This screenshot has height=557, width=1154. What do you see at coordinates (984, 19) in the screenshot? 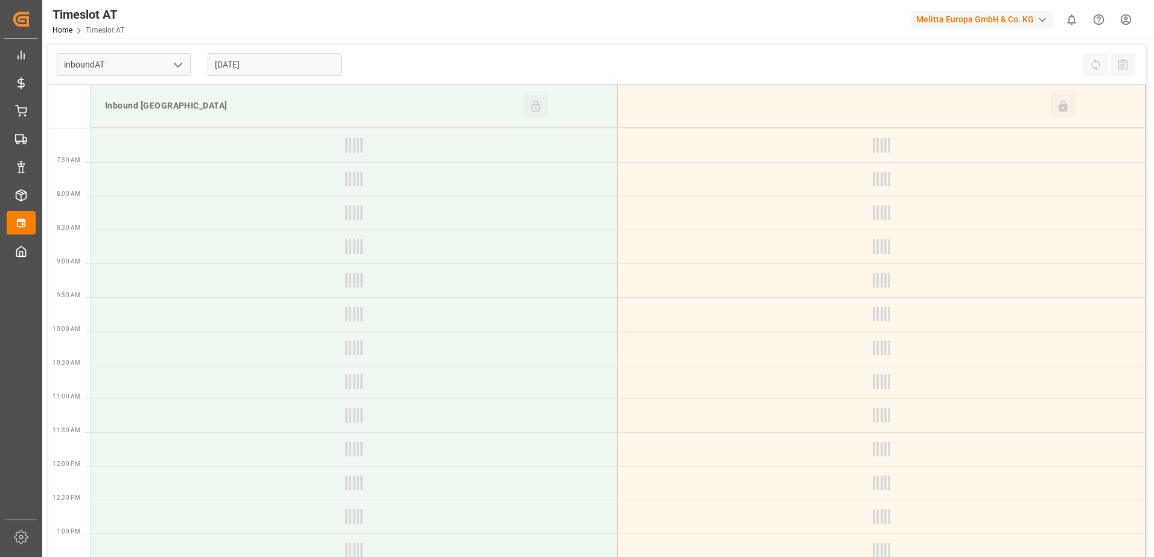
I see `button: Melitta Europa GmbH & Co. KG` at bounding box center [984, 19].